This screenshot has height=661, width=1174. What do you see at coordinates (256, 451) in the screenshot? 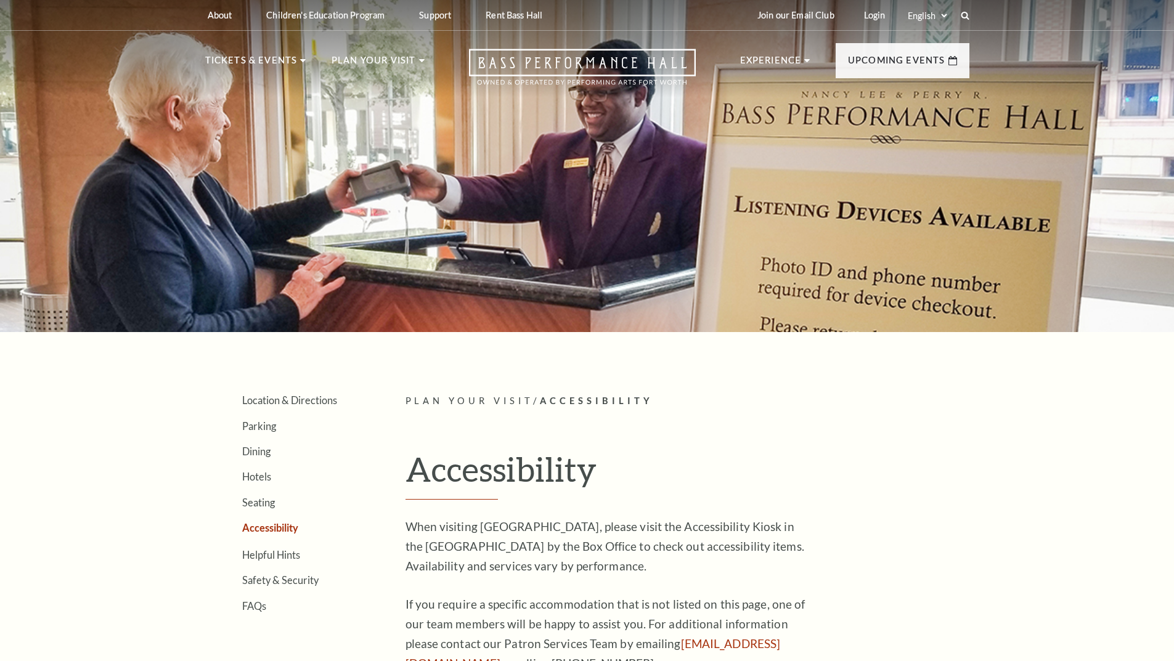
I see `a: Dining` at bounding box center [256, 451].